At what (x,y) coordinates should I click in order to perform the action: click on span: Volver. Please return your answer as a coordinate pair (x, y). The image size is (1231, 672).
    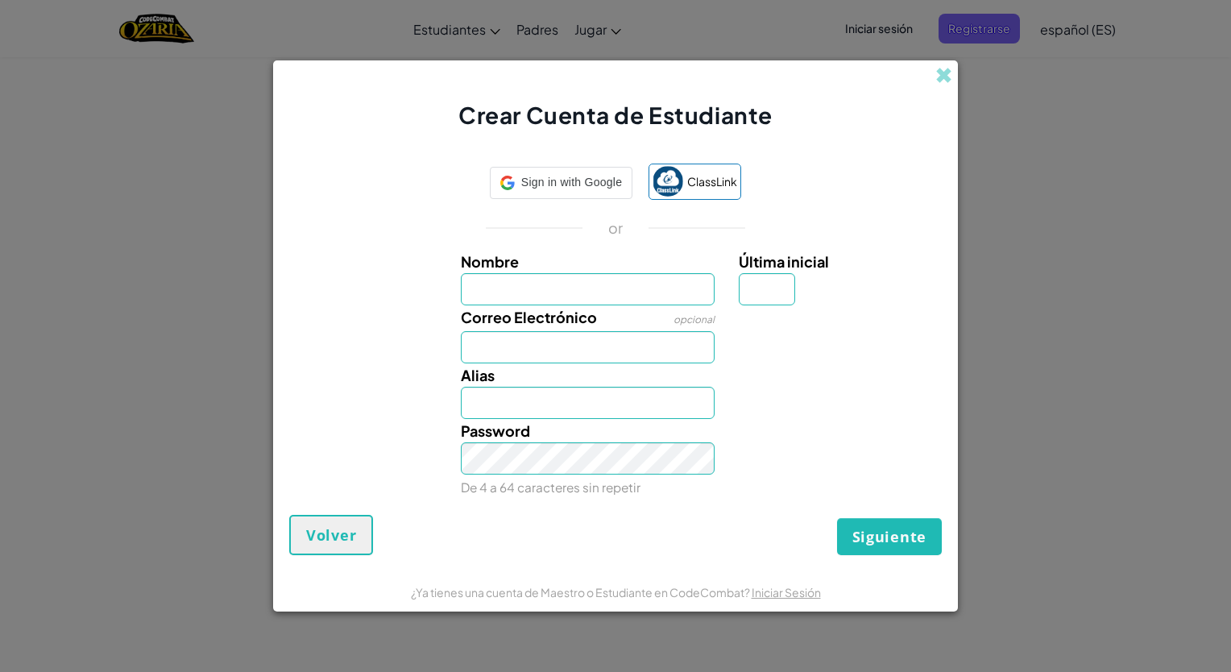
    Looking at the image, I should click on (331, 535).